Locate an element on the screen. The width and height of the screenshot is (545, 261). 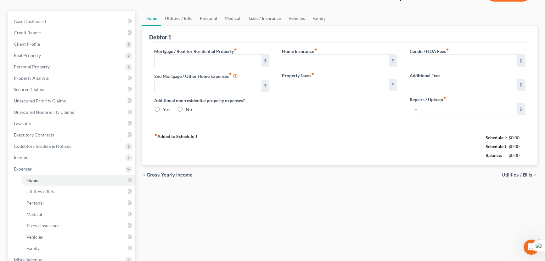
div: Debtor 1 is located at coordinates (160, 37).